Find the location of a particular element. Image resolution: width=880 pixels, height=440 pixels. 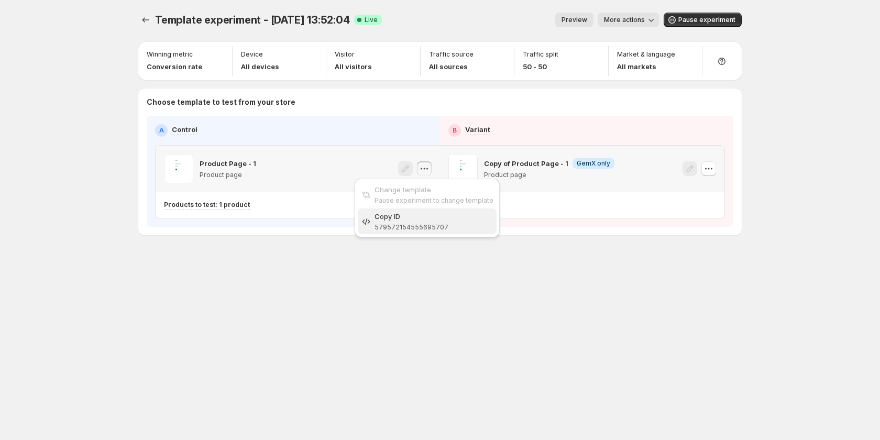

p: Choose template to test from your store is located at coordinates (440, 102).